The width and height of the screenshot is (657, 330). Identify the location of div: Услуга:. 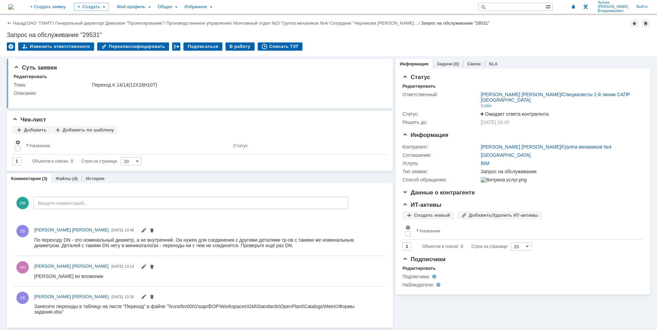
(440, 163).